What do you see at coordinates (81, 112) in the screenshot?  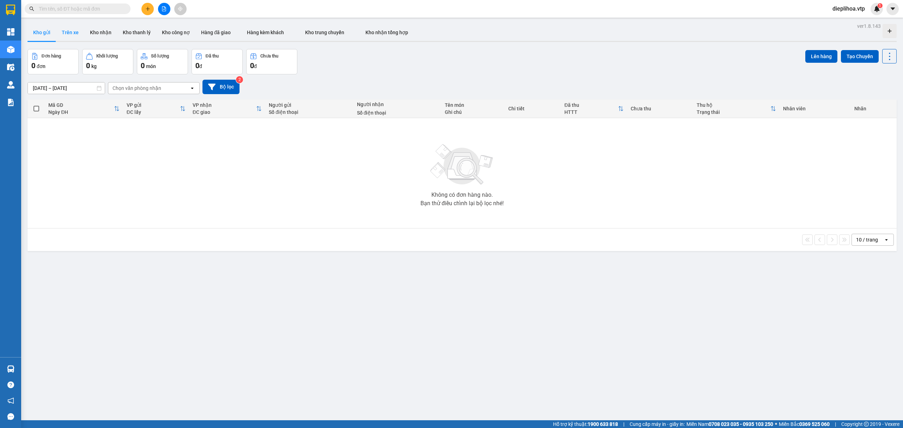 I see `div: Ngày ĐH` at bounding box center [81, 112].